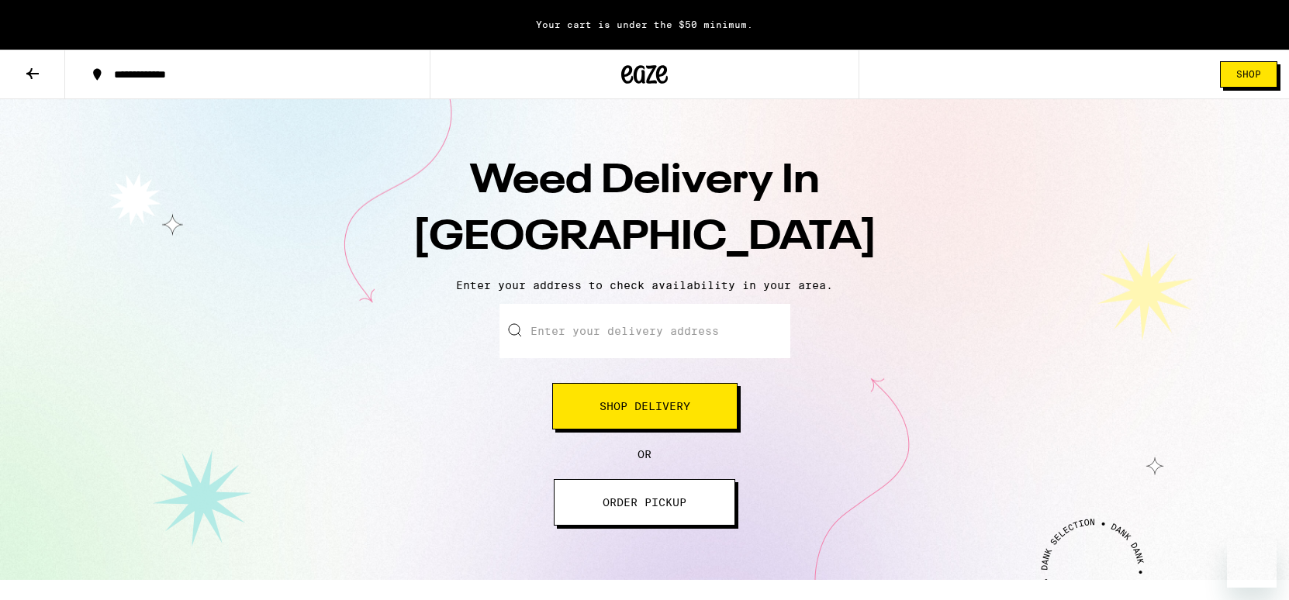 The image size is (1289, 600). I want to click on button: Shop, so click(1249, 74).